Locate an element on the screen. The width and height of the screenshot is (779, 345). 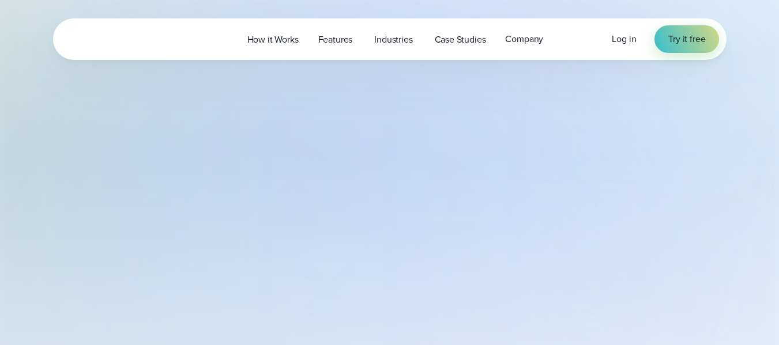
span: Industries is located at coordinates (393, 40).